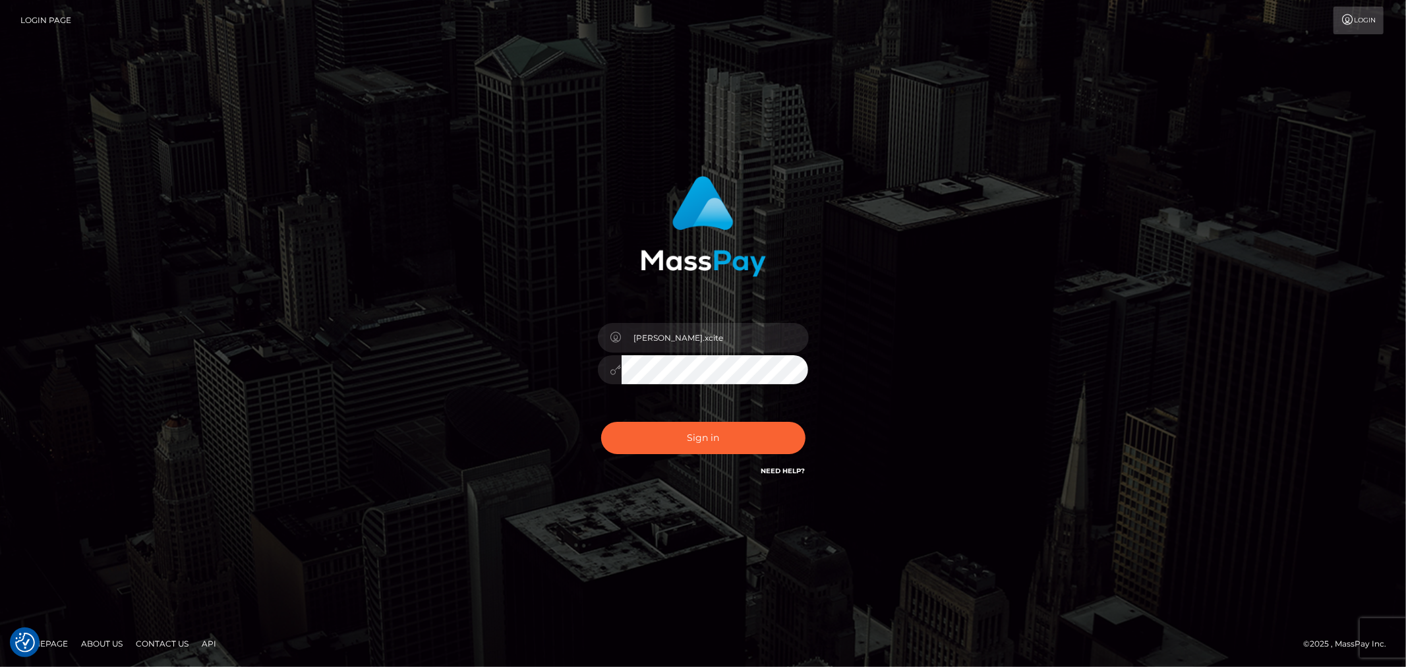  What do you see at coordinates (25, 643) in the screenshot?
I see `button: Consent Preferences` at bounding box center [25, 643].